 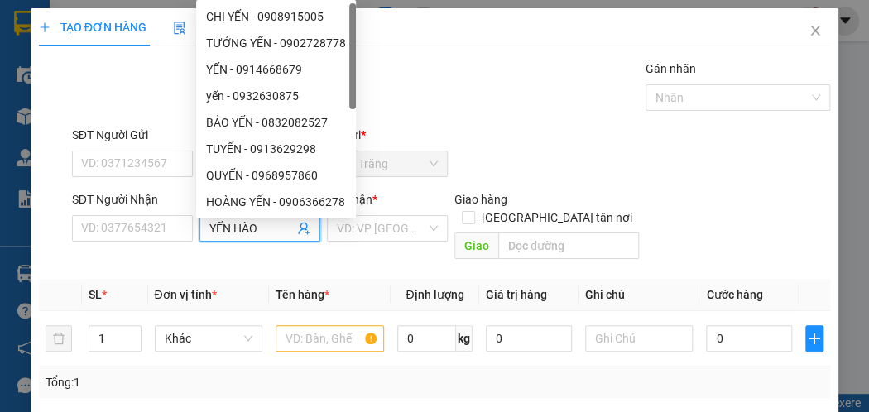 What do you see at coordinates (302, 294) in the screenshot?
I see `span: Tên hàng` at bounding box center [302, 294].